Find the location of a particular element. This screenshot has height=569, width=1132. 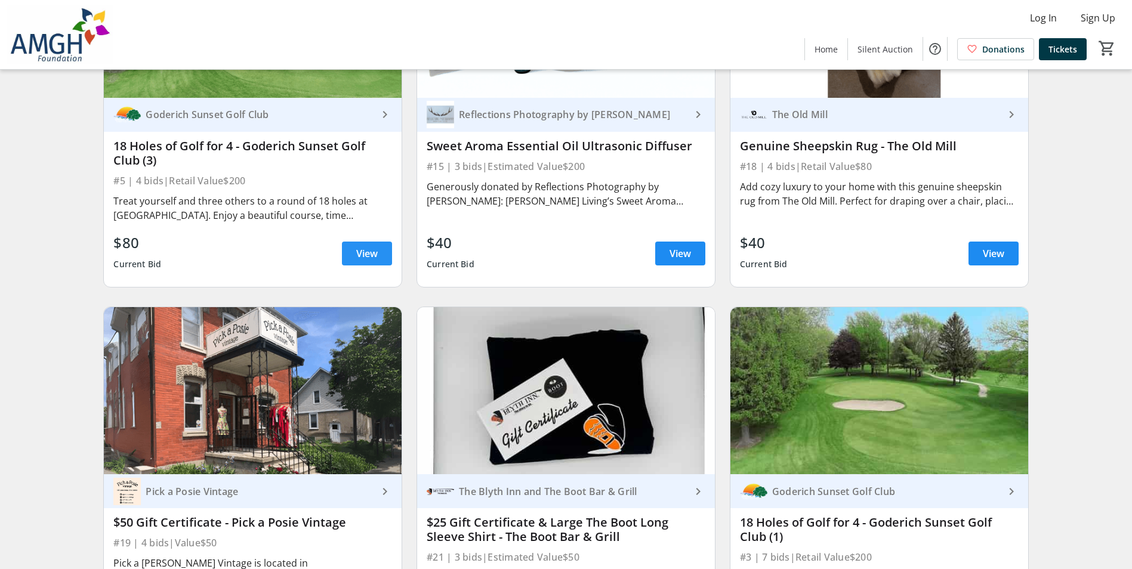

div: #19 | 4 bids | Value $50 is located at coordinates (252, 543).